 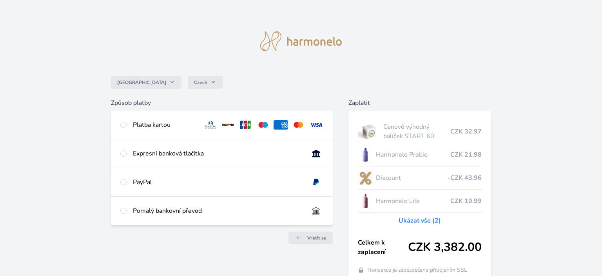 What do you see at coordinates (413, 201) in the screenshot?
I see `span: Harmonelo Life` at bounding box center [413, 201].